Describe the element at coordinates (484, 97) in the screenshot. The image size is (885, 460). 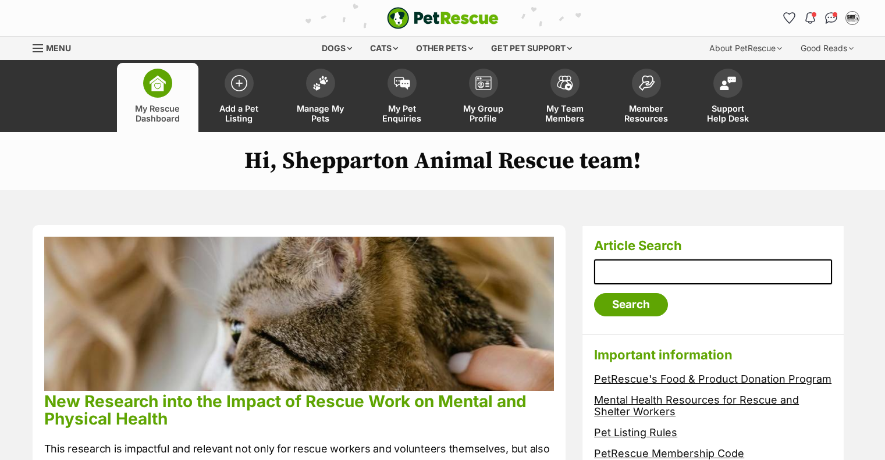
I see `a: My Group Profile` at that location.